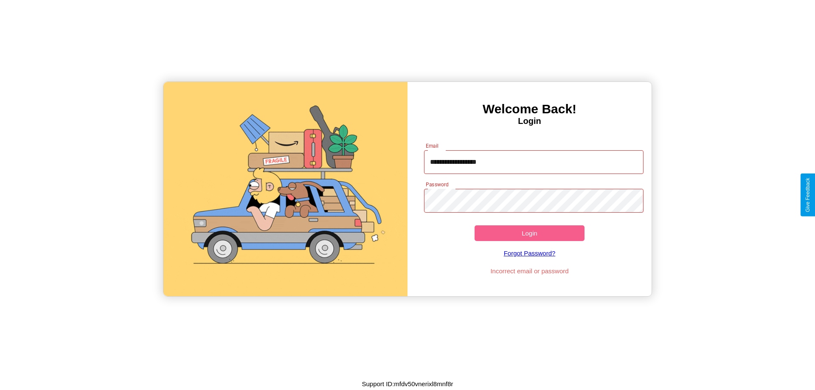 Image resolution: width=815 pixels, height=390 pixels. Describe the element at coordinates (530, 271) in the screenshot. I see `p: Incorrect email or password` at that location.